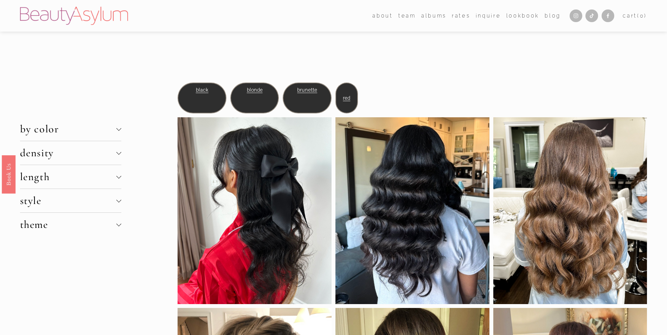 This screenshot has height=335, width=667. I want to click on span: style, so click(68, 201).